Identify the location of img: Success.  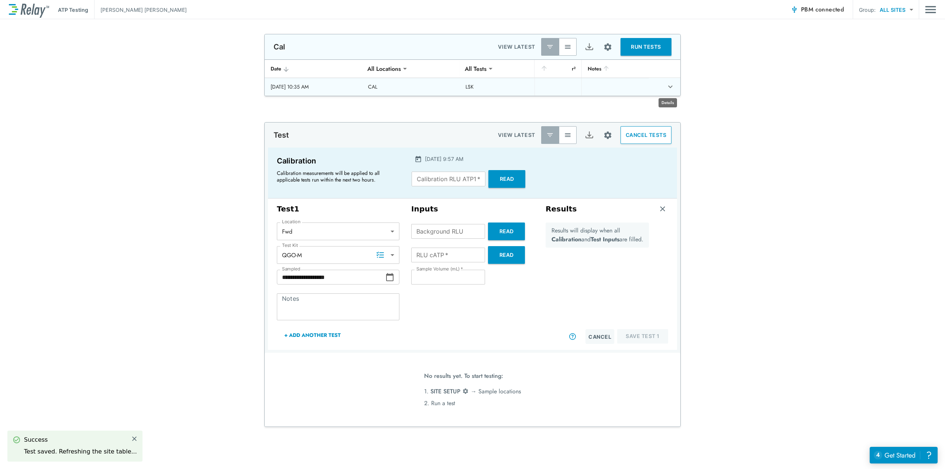
(17, 440).